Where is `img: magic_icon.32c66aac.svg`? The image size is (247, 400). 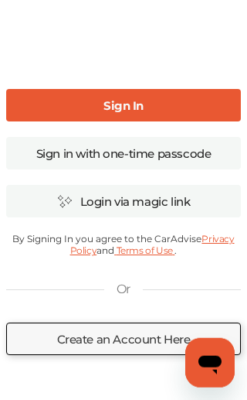
img: magic_icon.32c66aac.svg is located at coordinates (65, 201).